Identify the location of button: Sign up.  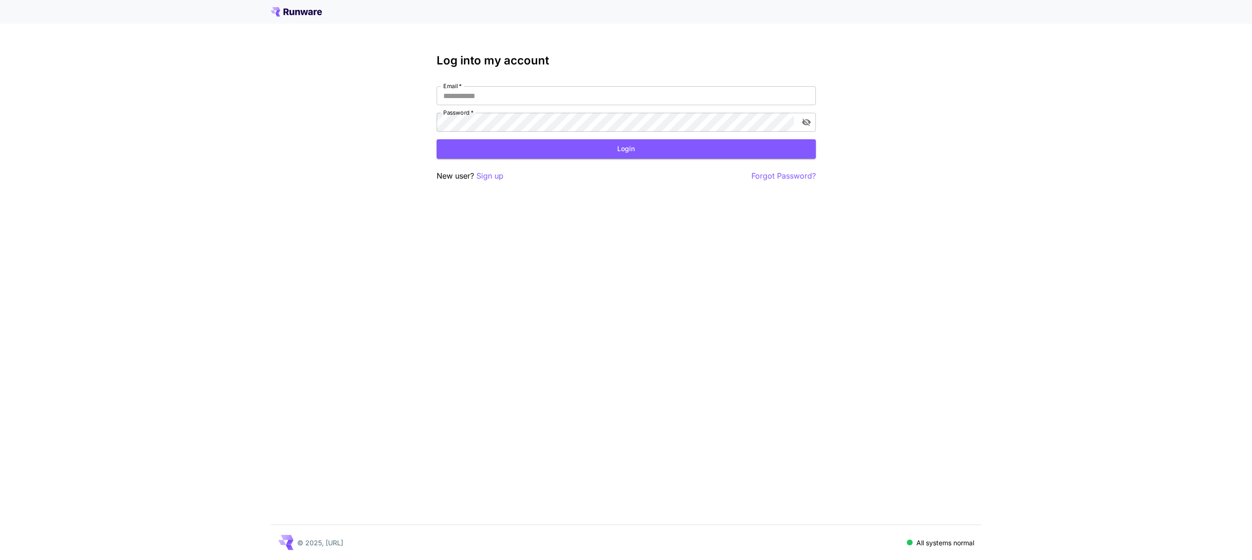
(490, 176).